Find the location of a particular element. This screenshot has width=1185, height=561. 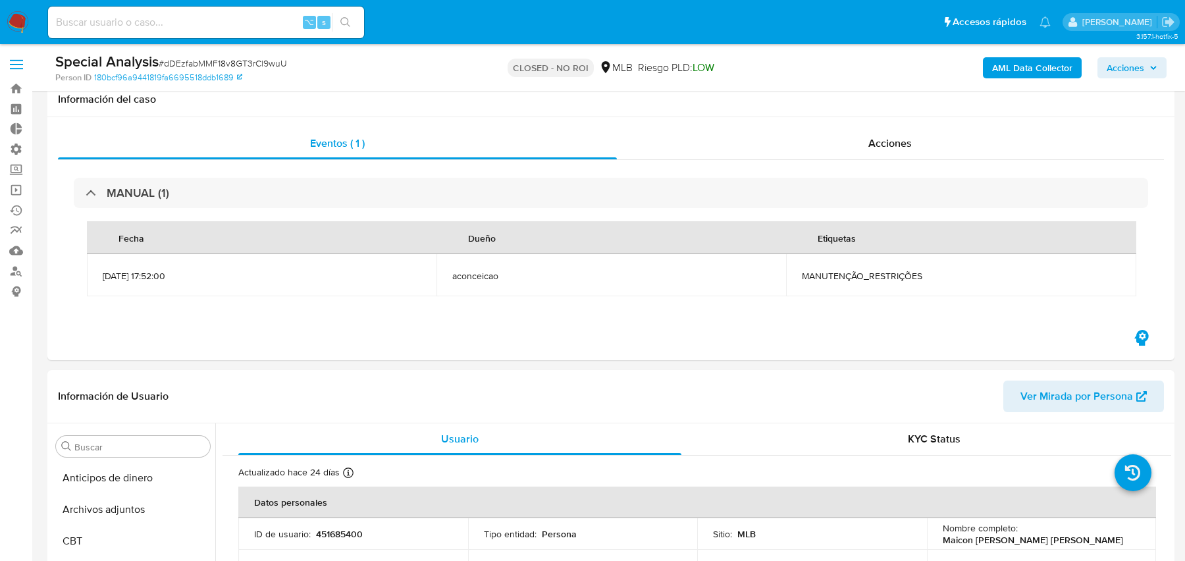

span: Riesgo PLD: is located at coordinates (676, 68).